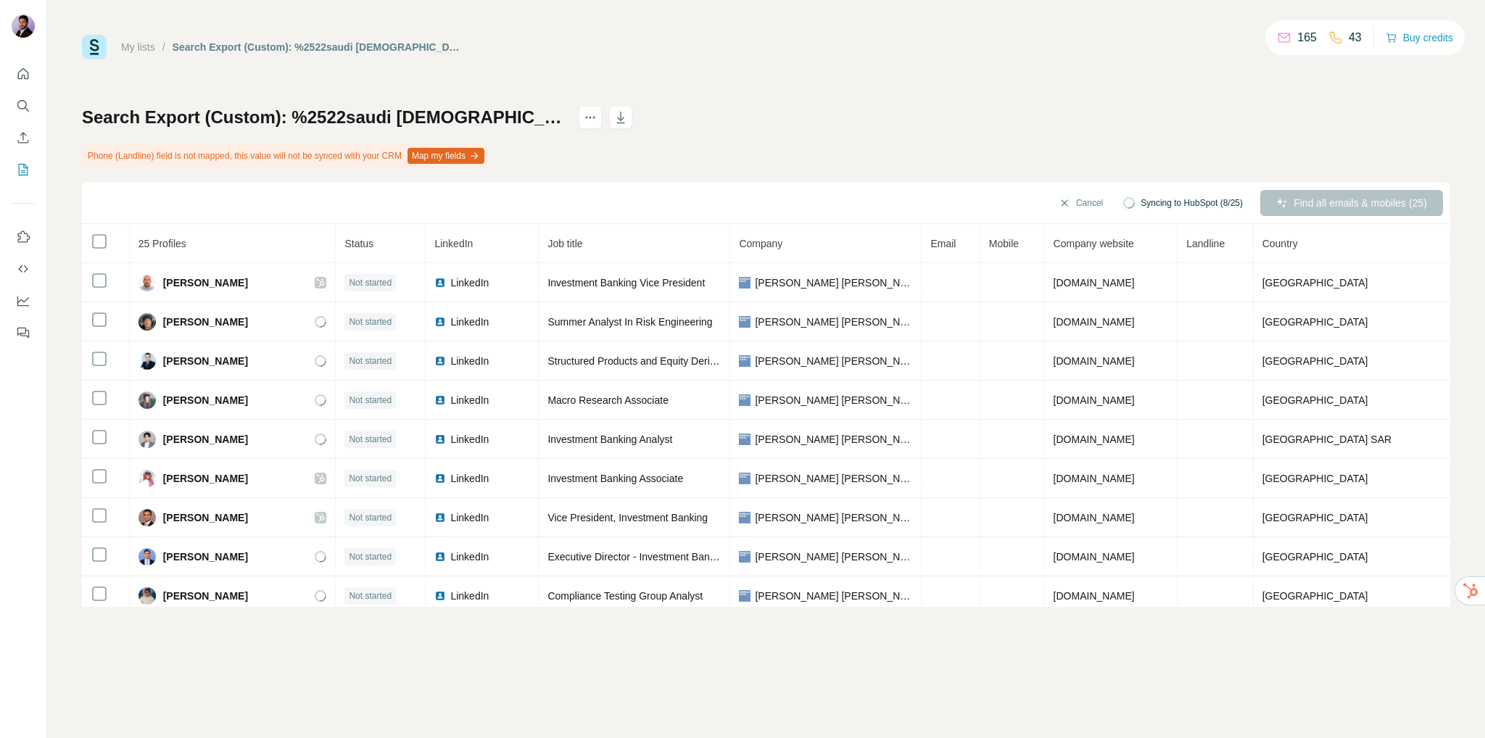  Describe the element at coordinates (23, 237) in the screenshot. I see `button: Use Surfe on LinkedIn` at that location.